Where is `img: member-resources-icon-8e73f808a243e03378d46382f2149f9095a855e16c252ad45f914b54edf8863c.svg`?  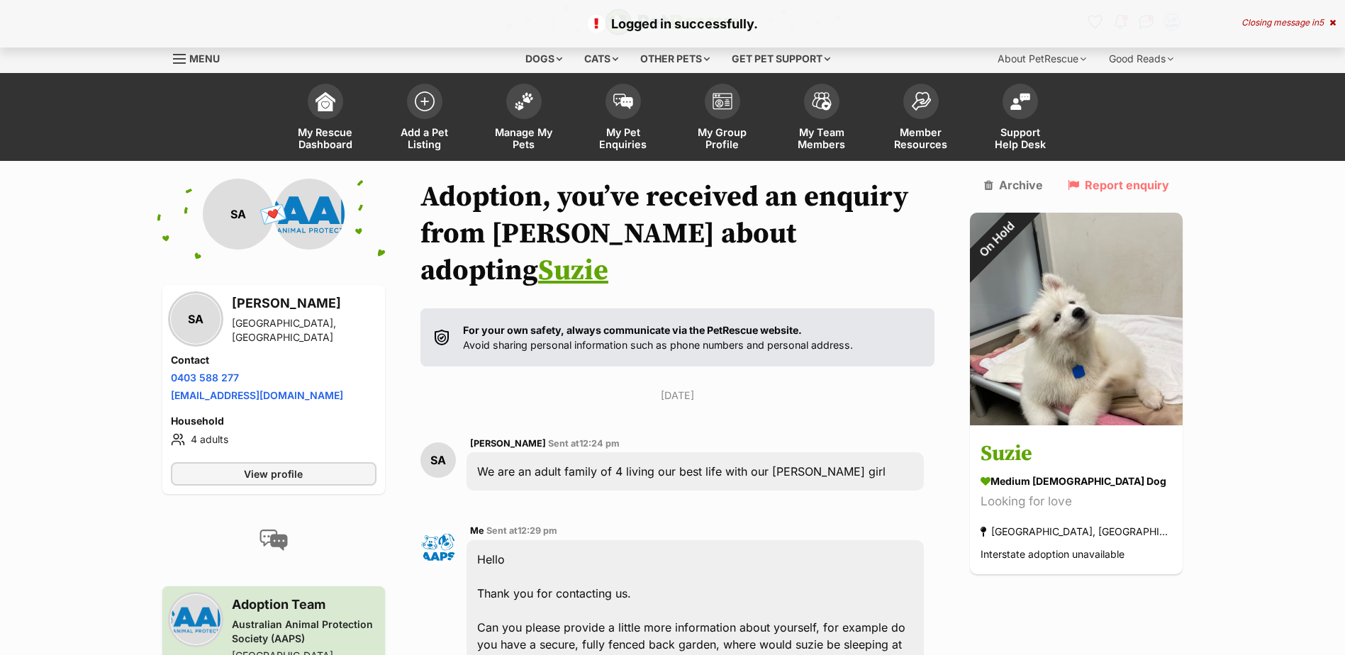 img: member-resources-icon-8e73f808a243e03378d46382f2149f9095a855e16c252ad45f914b54edf8863c.svg is located at coordinates (921, 101).